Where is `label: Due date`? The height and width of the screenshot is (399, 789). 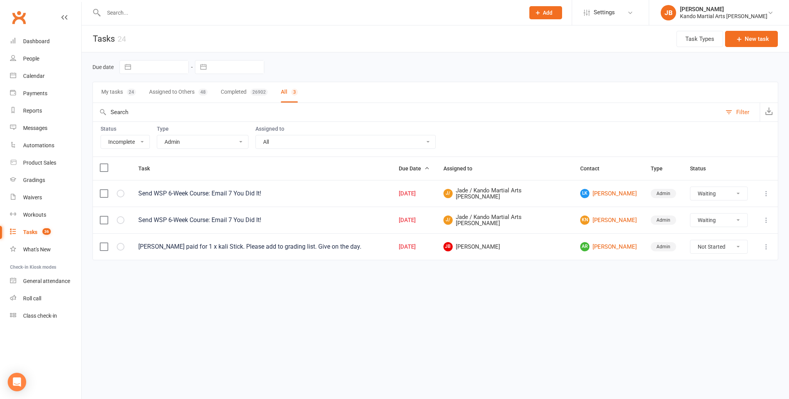
label: Due date is located at coordinates (103, 67).